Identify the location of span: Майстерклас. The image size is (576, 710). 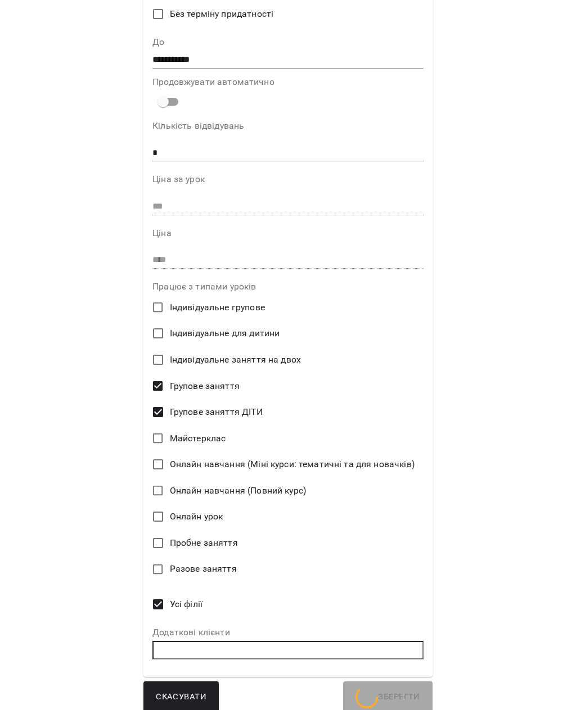
(198, 438).